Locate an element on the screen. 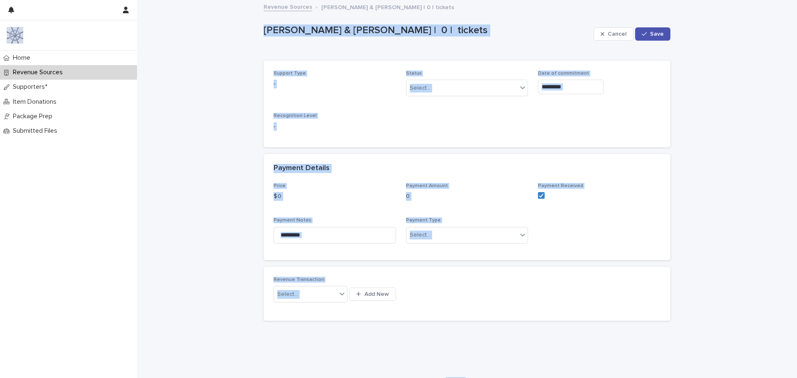  img: 9nJvCigXQD6Aux1Mxhwl is located at coordinates (15, 35).